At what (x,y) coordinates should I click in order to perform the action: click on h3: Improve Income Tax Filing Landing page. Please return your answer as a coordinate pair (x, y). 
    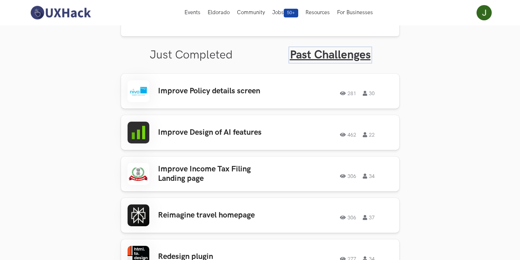
    Looking at the image, I should click on (215, 174).